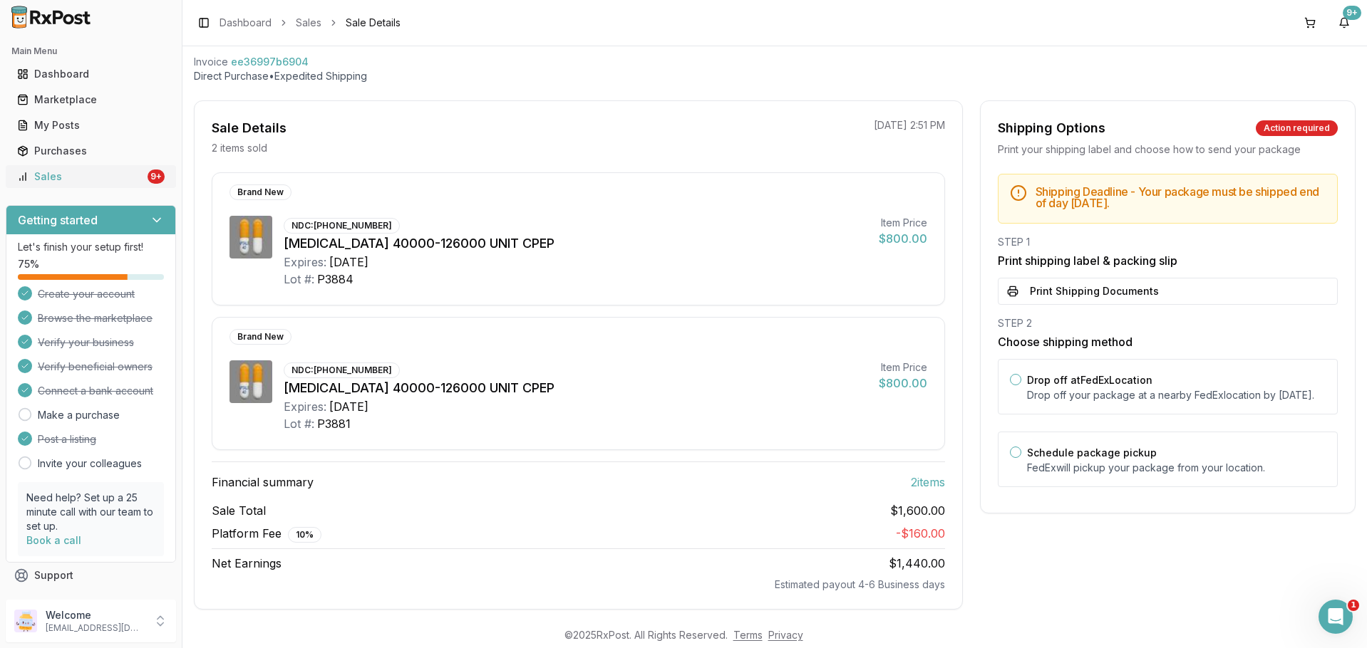 The height and width of the screenshot is (648, 1367). I want to click on span: Browse the marketplace, so click(95, 319).